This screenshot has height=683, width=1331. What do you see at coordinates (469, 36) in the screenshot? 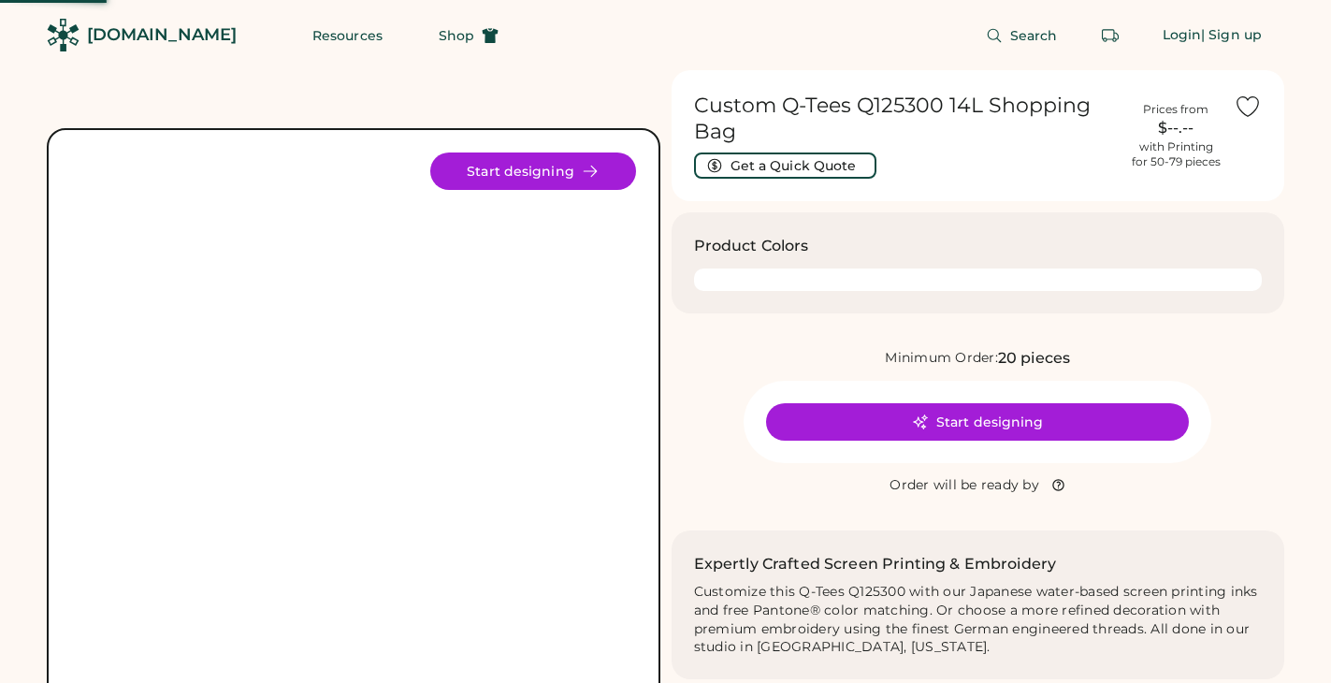
I see `button: Shop` at bounding box center [469, 36].